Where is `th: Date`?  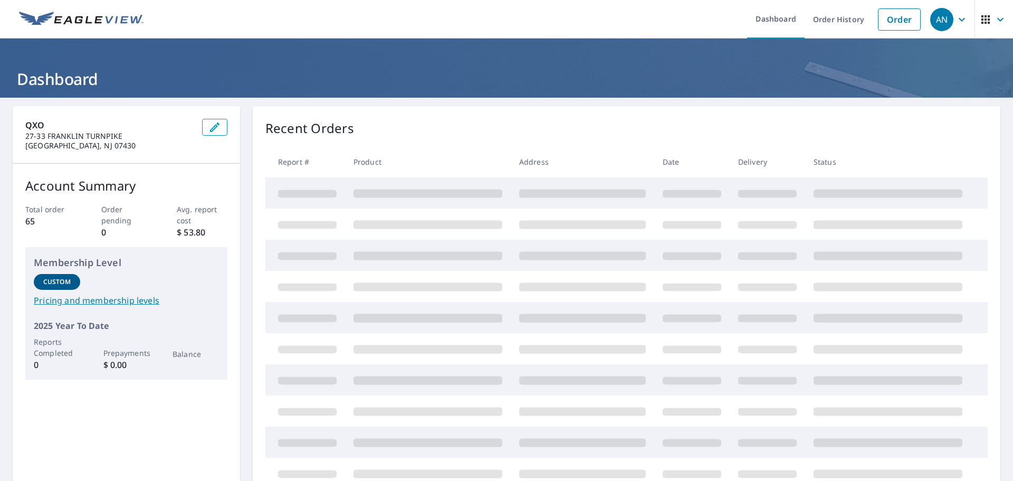 th: Date is located at coordinates (692, 162).